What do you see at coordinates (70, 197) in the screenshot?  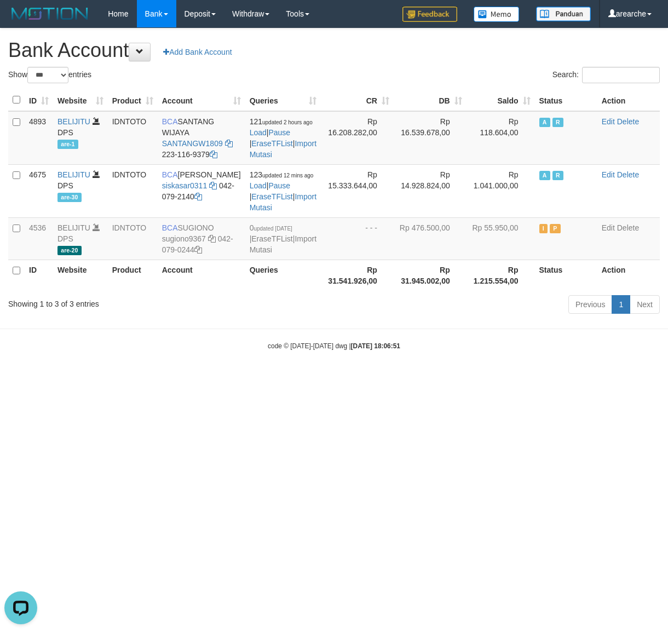 I see `span: are-30` at bounding box center [70, 197].